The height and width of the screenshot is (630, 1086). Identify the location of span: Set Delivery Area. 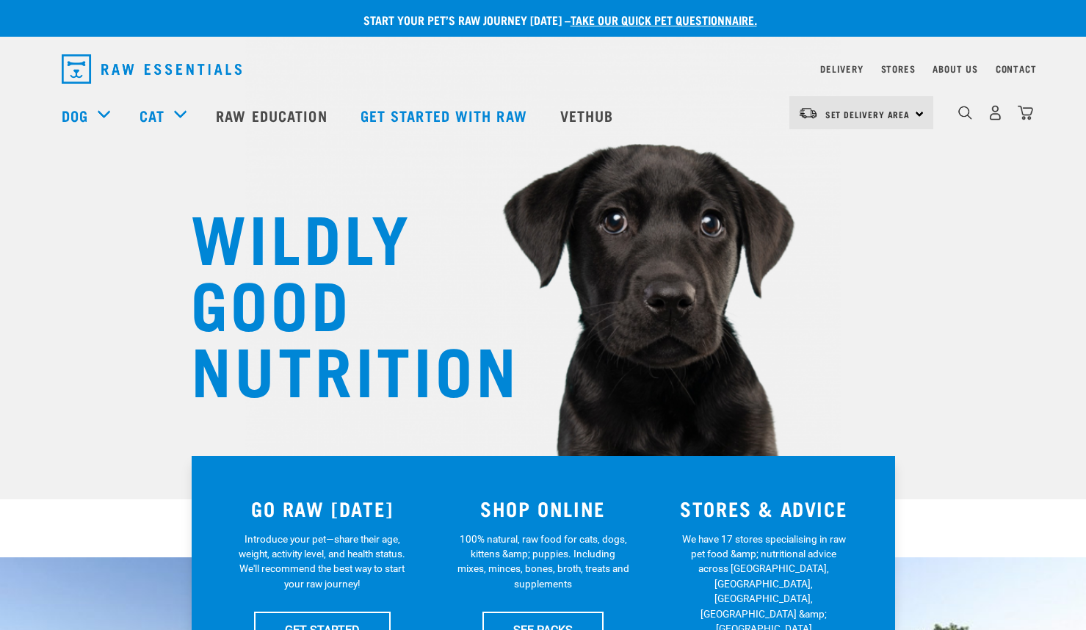
(868, 114).